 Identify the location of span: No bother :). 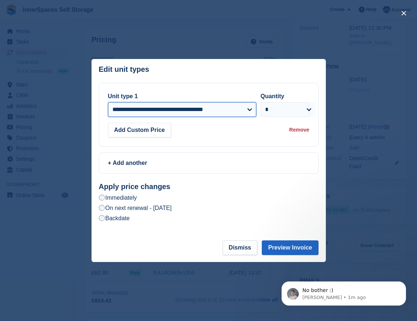
(47, 24).